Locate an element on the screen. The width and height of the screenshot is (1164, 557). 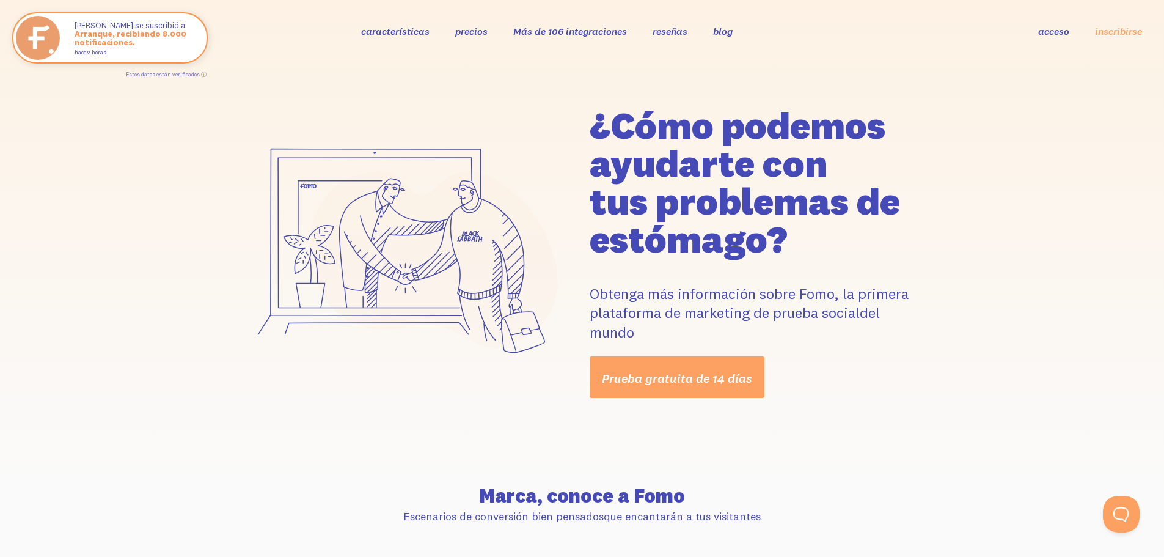
font: Estos datos están verificados ⓘ is located at coordinates (166, 74).